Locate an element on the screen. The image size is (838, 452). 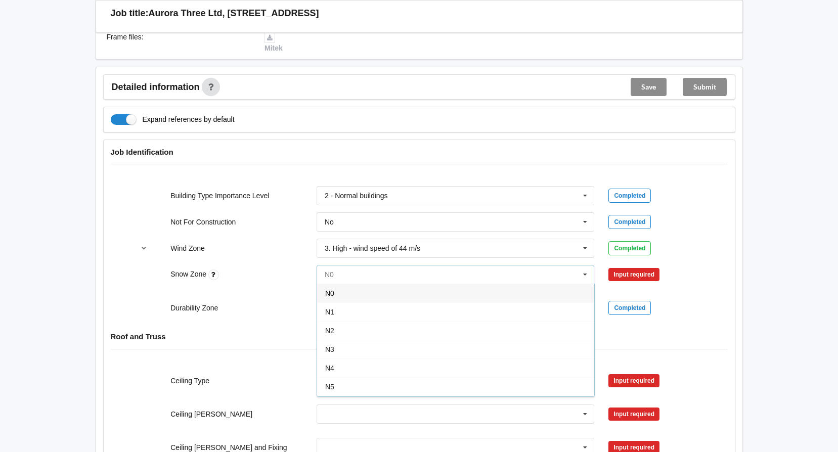
span: N2 is located at coordinates (330, 331).